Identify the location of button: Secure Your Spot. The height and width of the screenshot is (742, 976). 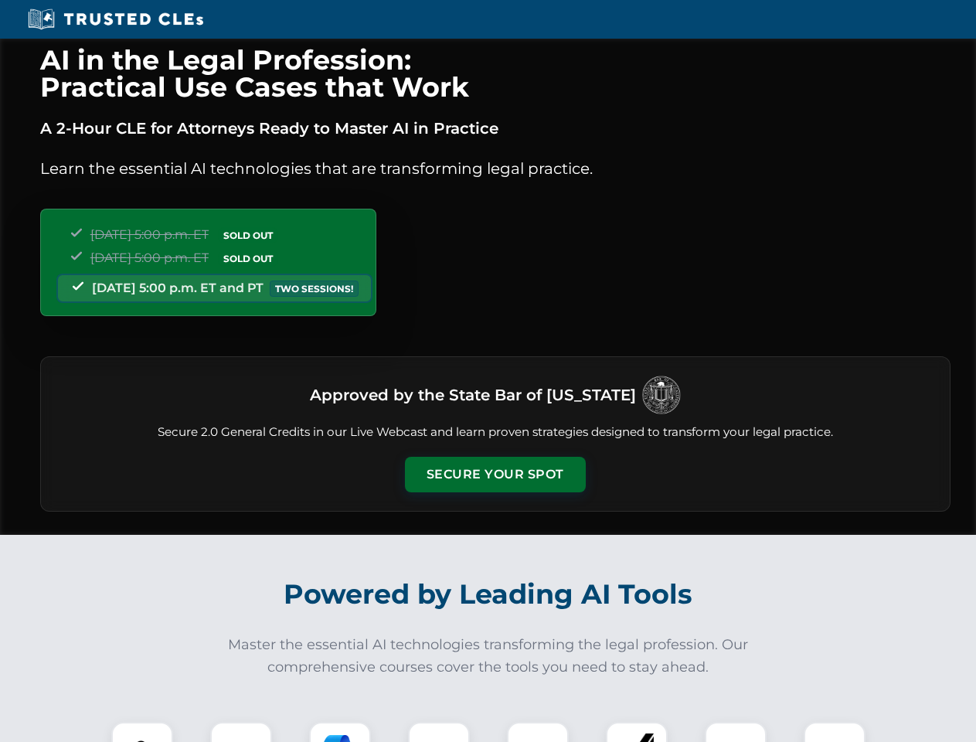
(495, 475).